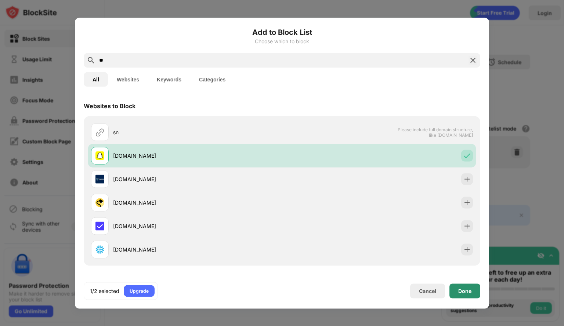 Image resolution: width=564 pixels, height=326 pixels. Describe the element at coordinates (427, 291) in the screenshot. I see `div: Cancel` at that location.